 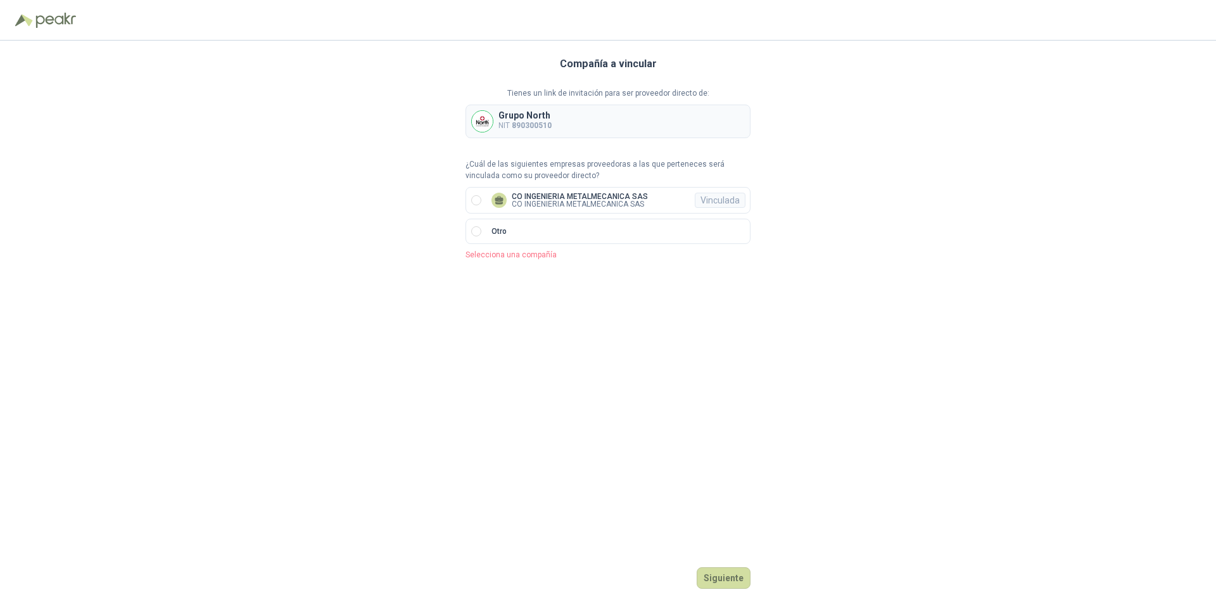 What do you see at coordinates (525, 125) in the screenshot?
I see `p: NIT` at bounding box center [525, 125].